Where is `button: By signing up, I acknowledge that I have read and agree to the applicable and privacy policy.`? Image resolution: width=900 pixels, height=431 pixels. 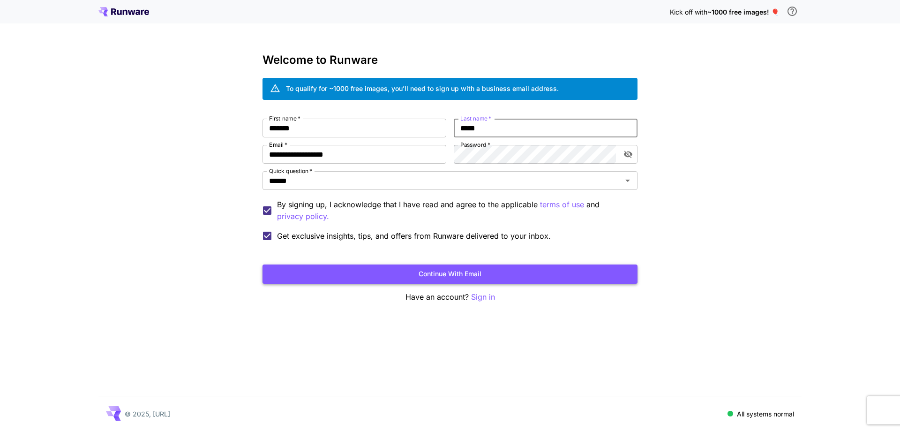
button: By signing up, I acknowledge that I have read and agree to the applicable and privacy policy. is located at coordinates (562, 204).